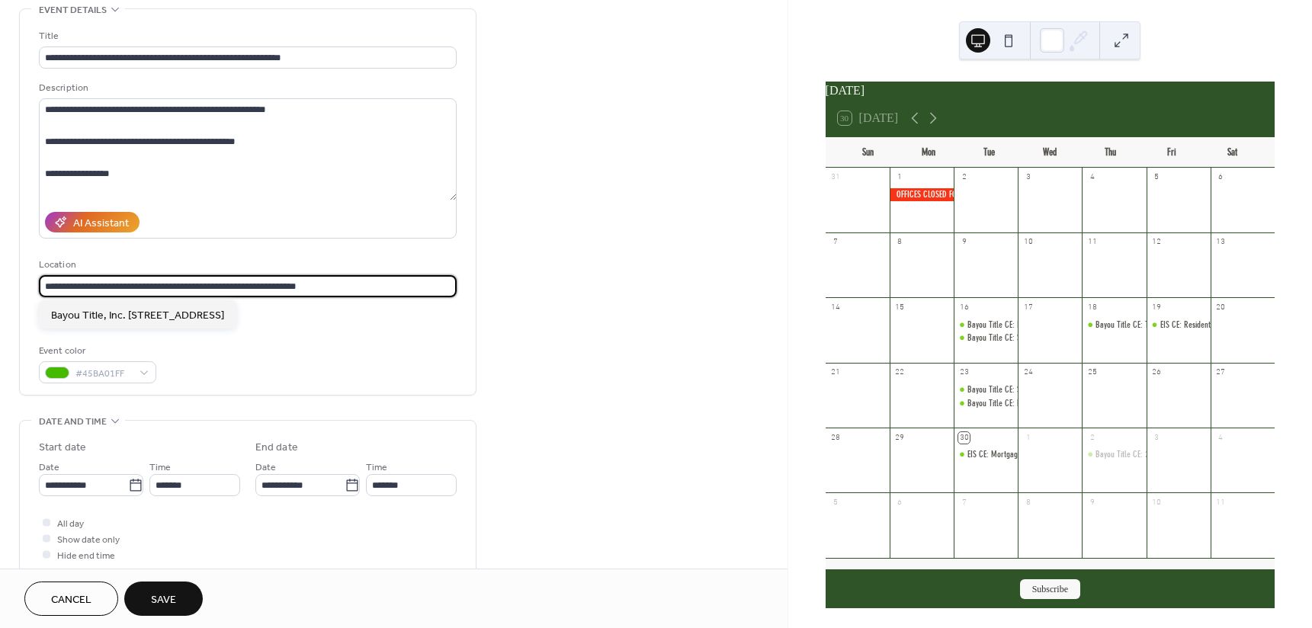  Describe the element at coordinates (836, 373) in the screenshot. I see `div: 21` at that location.